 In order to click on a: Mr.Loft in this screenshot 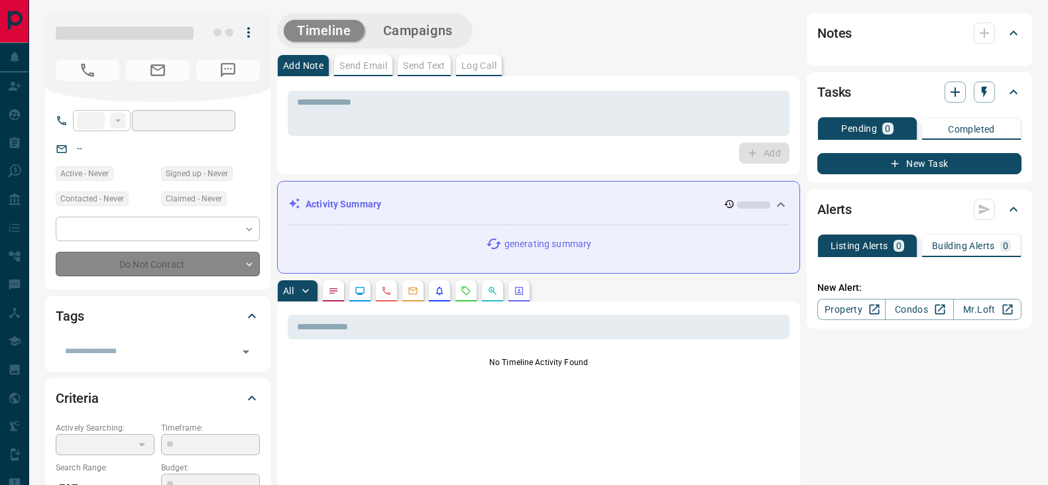, I will do `click(987, 310)`.